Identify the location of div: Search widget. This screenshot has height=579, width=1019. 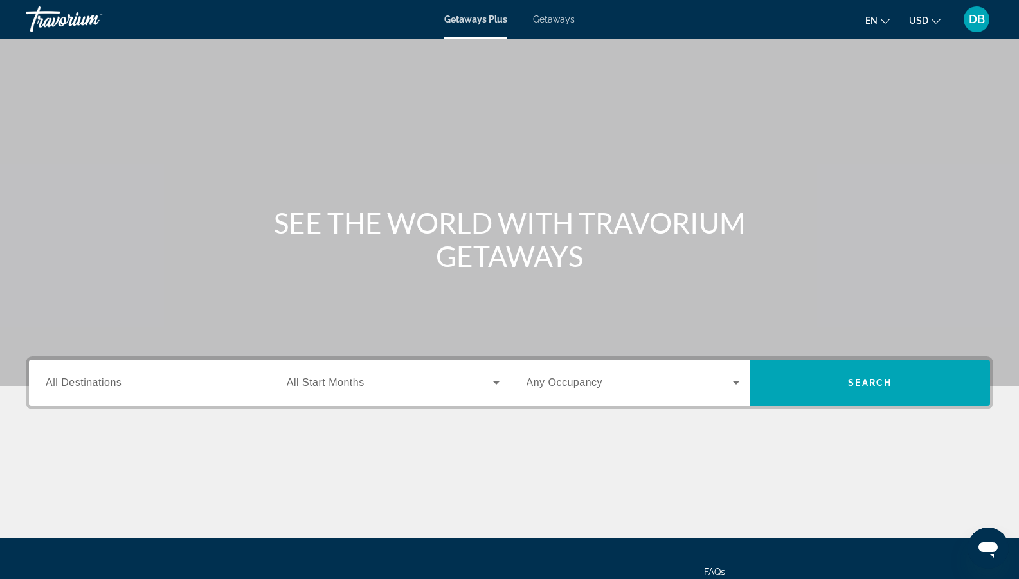
(509, 383).